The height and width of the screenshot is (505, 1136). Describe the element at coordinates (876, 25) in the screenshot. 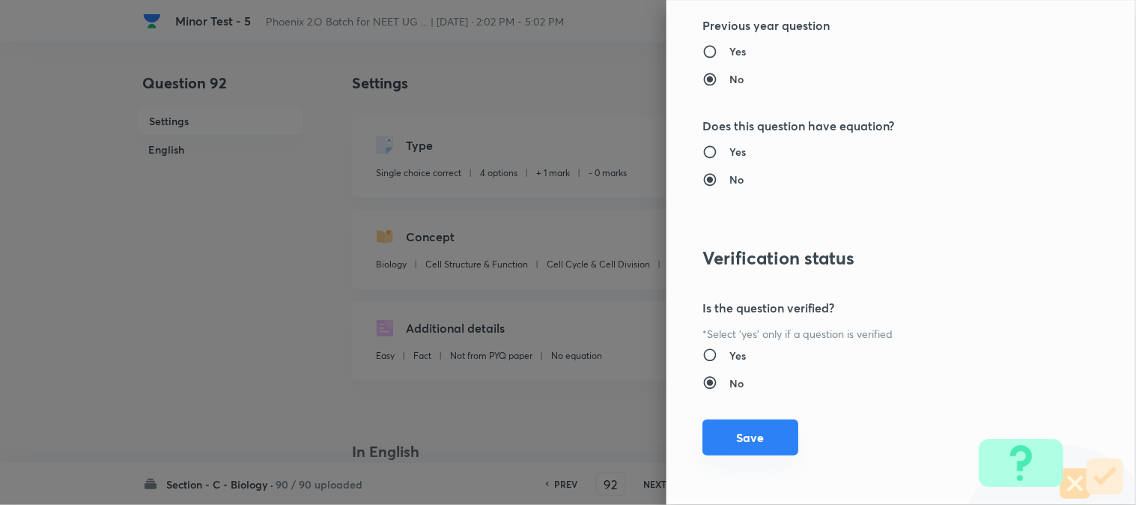

I see `h5: Previous year question` at that location.